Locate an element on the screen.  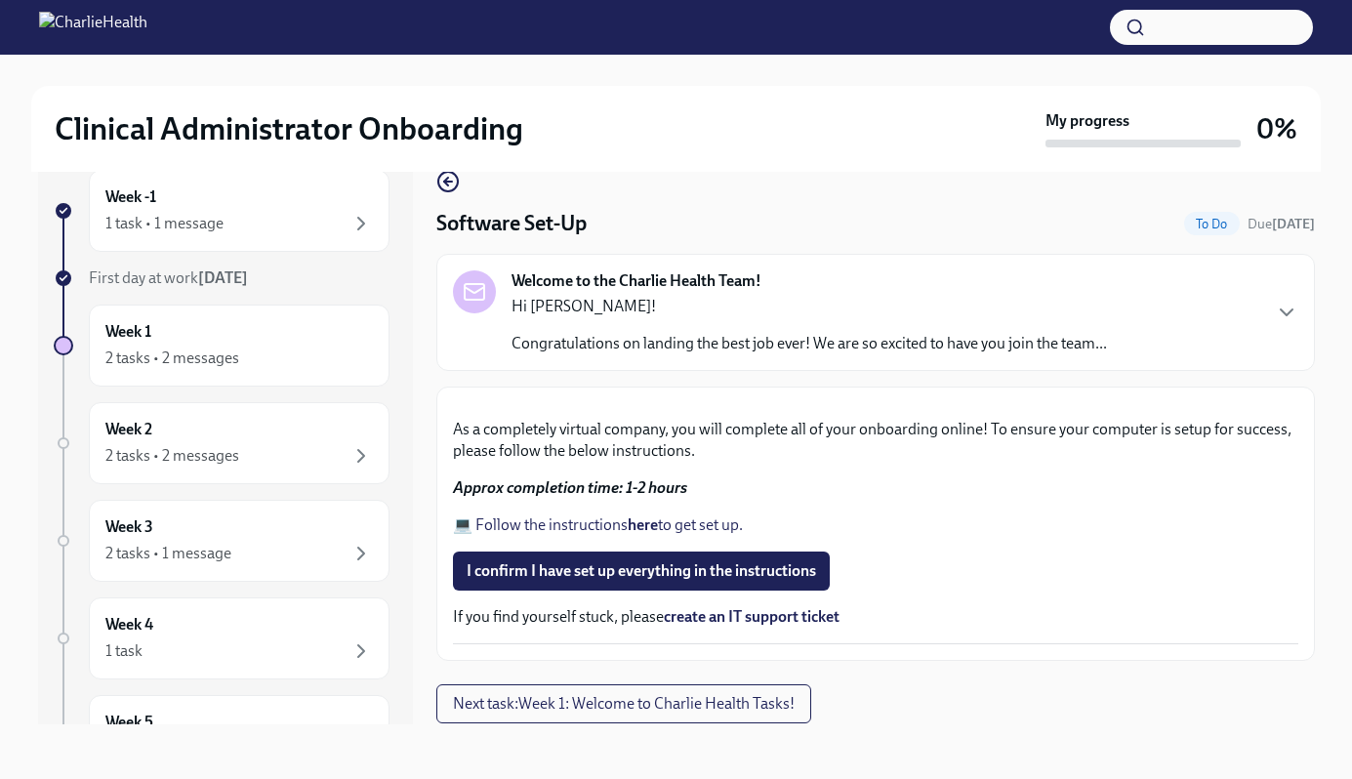
h6: Week 5 is located at coordinates (129, 723).